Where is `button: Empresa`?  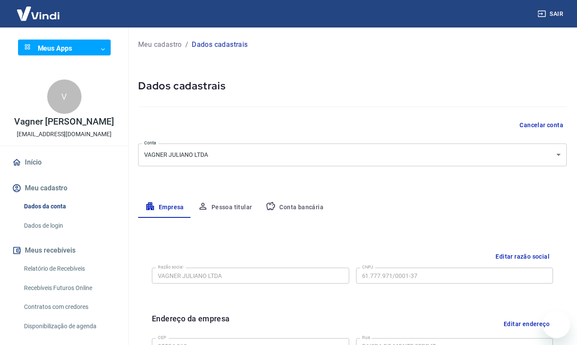
button: Empresa is located at coordinates (164, 207).